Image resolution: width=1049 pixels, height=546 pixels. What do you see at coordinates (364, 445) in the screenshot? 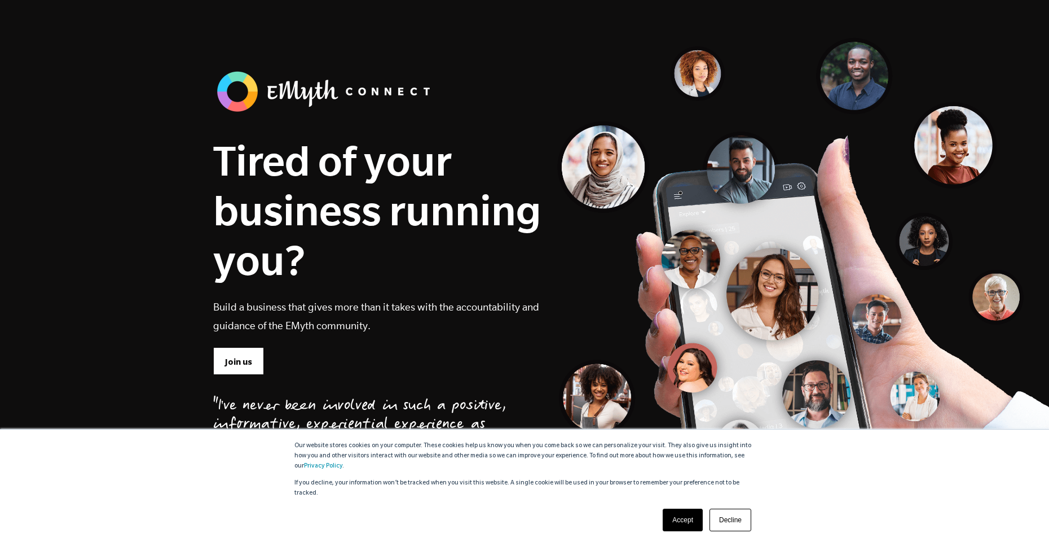
I see `div: "I've never been involved in such a positive, informative, experiential experience as EMyth Conne...` at bounding box center [364, 445].